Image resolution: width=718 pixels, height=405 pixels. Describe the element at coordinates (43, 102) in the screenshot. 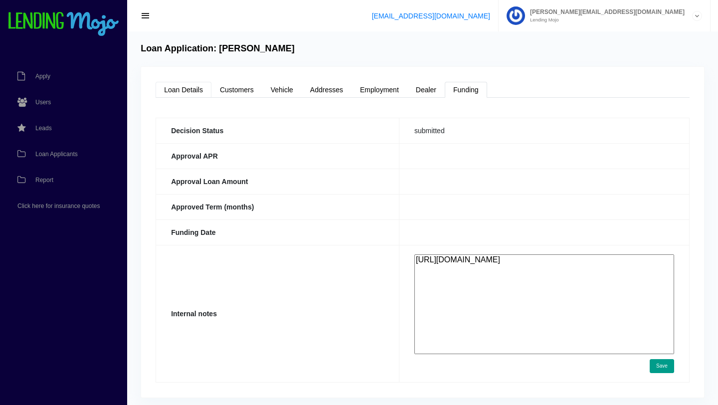

I see `span: Users` at that location.